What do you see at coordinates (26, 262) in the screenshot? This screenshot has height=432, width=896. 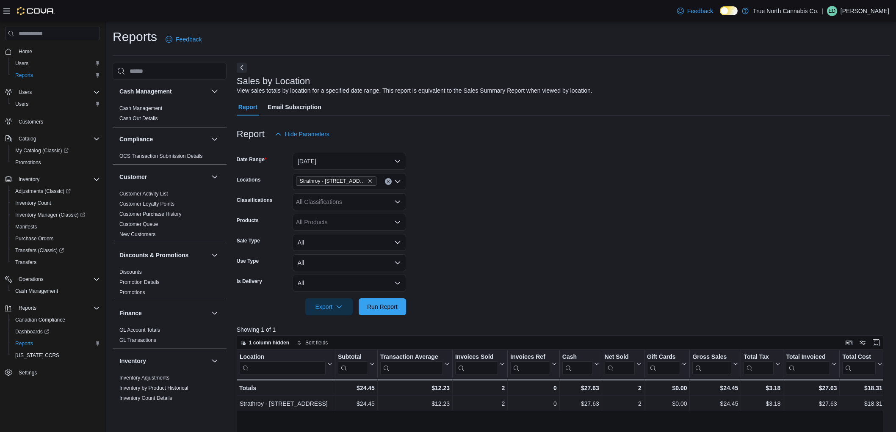 I see `a: Transfers` at bounding box center [26, 262].